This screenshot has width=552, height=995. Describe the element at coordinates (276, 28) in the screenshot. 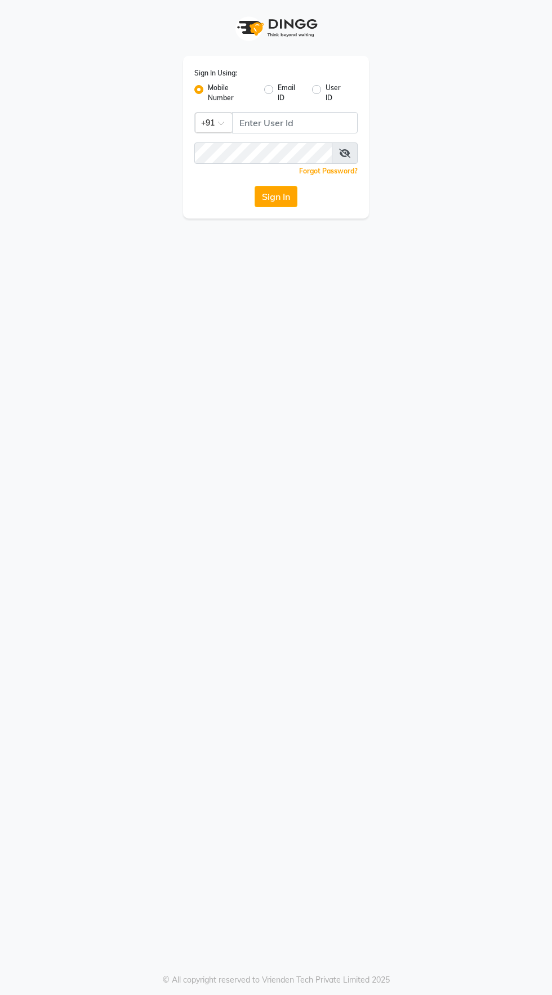

I see `img: logo1.svg` at that location.